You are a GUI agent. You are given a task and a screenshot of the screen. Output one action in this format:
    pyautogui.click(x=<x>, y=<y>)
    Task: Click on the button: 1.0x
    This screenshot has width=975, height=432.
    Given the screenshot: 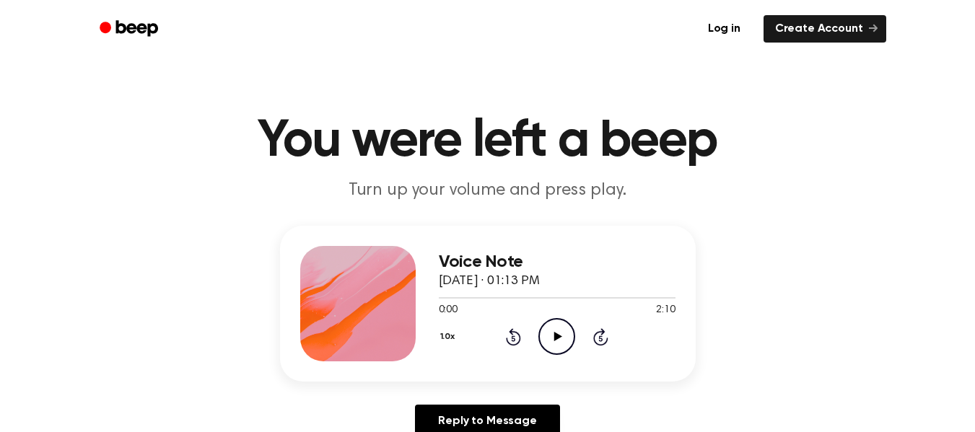 What is the action you would take?
    pyautogui.click(x=450, y=337)
    